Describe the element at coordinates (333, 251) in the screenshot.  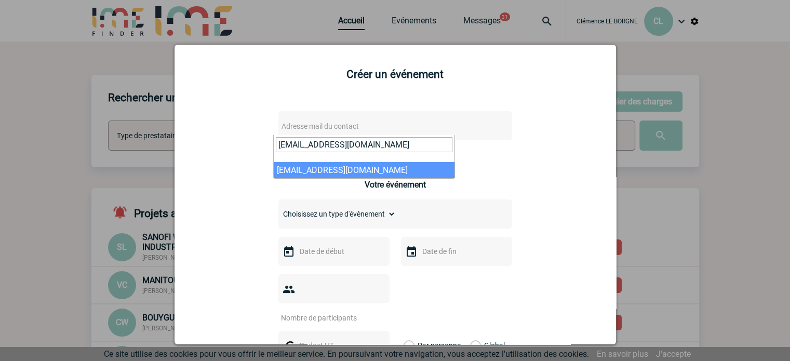
I see `input: Date de début` at that location.